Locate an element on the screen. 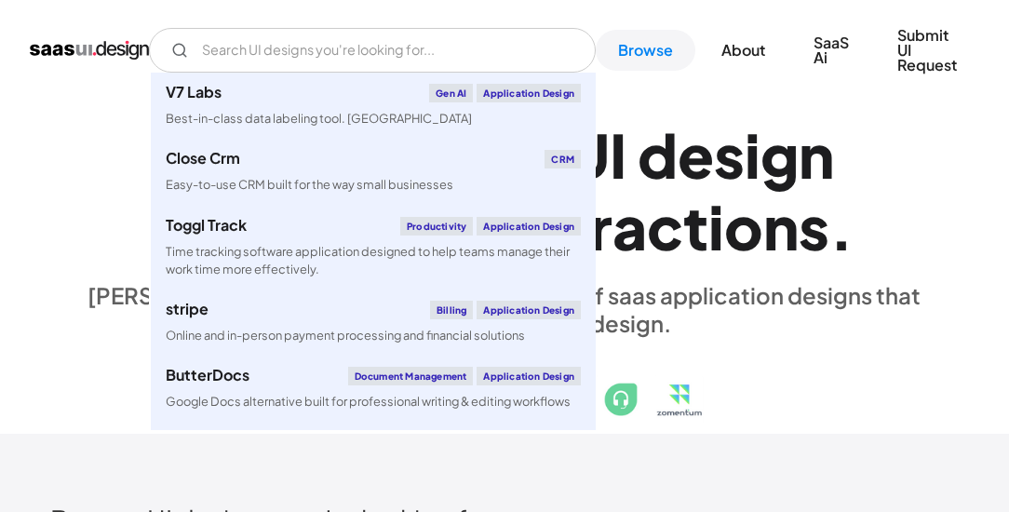 Image resolution: width=1009 pixels, height=512 pixels. div: Time tracking software application designed to help teams manage their work time more effectively. is located at coordinates (373, 261).